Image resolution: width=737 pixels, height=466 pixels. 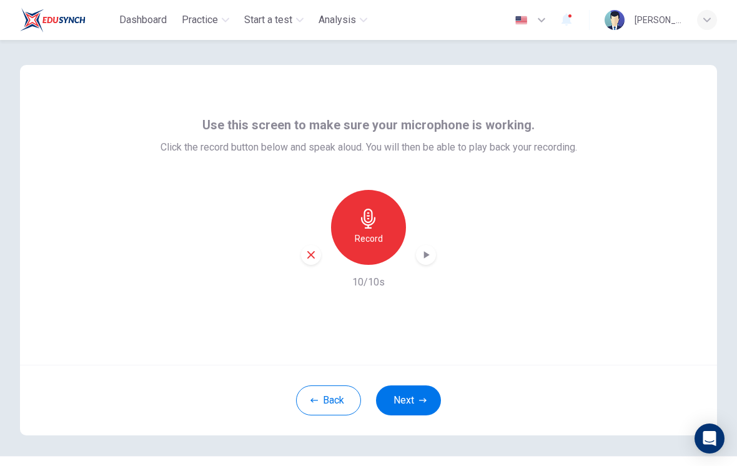 I want to click on button: Back, so click(x=329, y=400).